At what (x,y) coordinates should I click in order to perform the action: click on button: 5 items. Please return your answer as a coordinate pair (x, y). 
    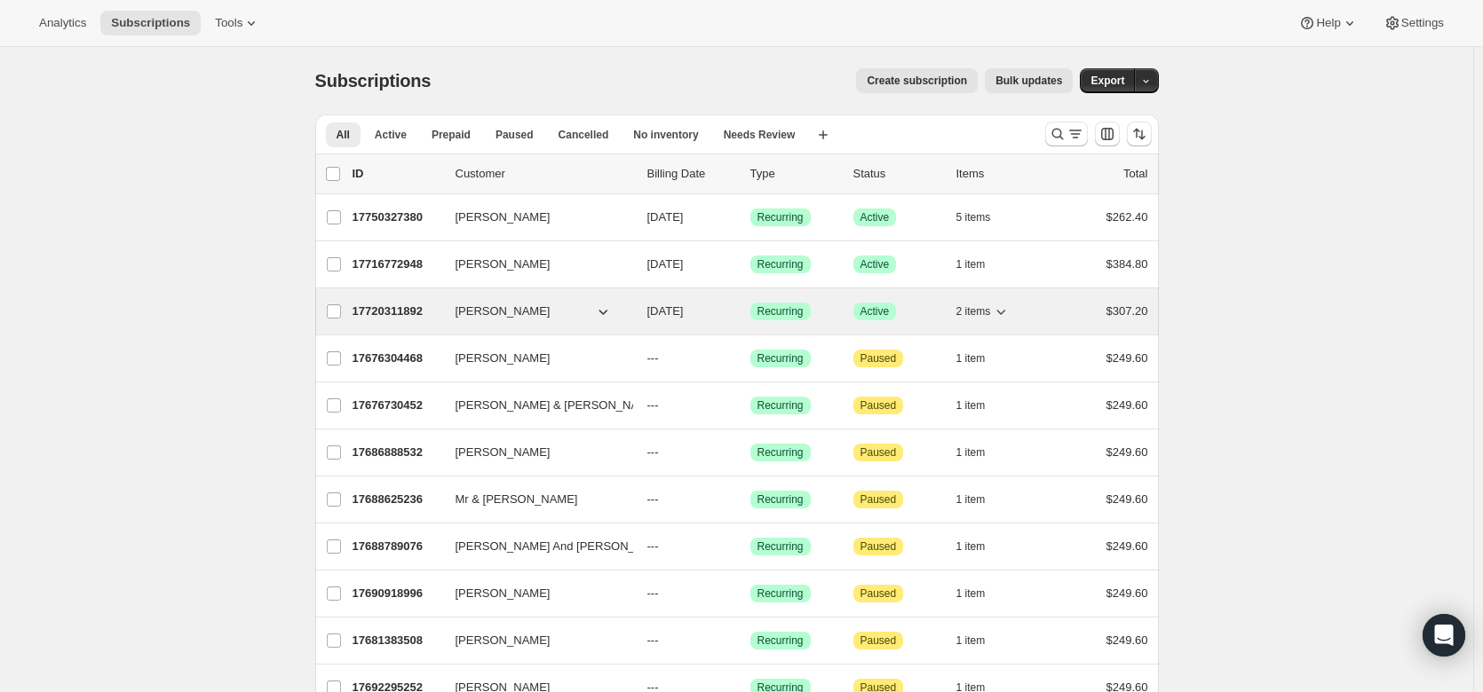
    Looking at the image, I should click on (983, 217).